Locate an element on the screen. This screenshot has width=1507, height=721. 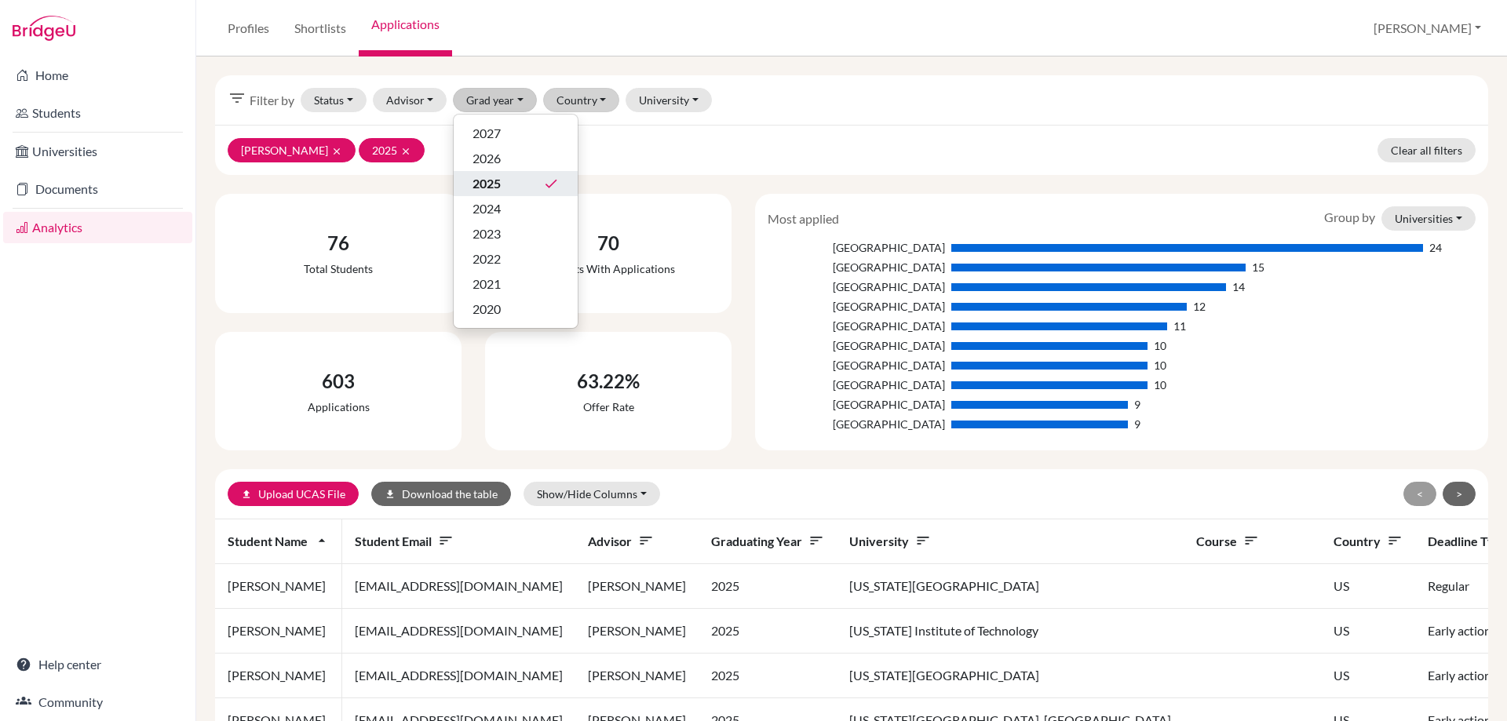
span: Filter by is located at coordinates (272, 100).